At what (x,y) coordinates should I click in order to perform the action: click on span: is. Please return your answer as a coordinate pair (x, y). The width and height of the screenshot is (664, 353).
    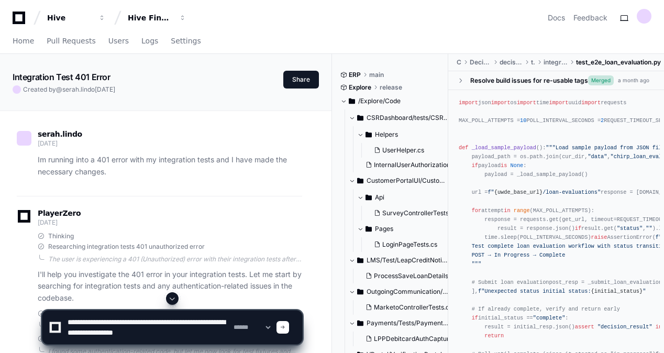
    Looking at the image, I should click on (504, 166).